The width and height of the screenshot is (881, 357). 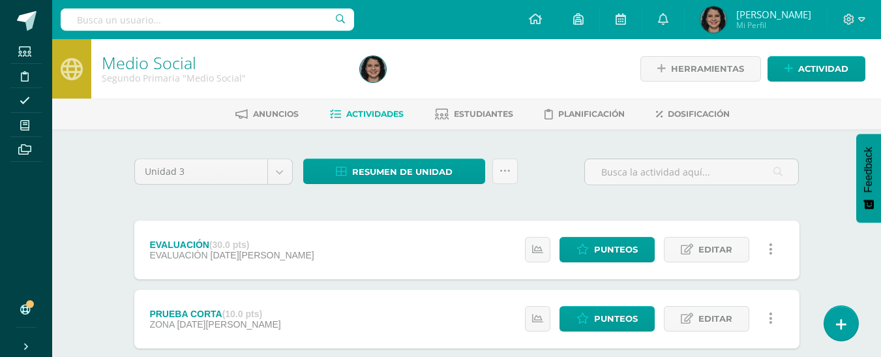 I want to click on span: Estudiantes, so click(x=483, y=113).